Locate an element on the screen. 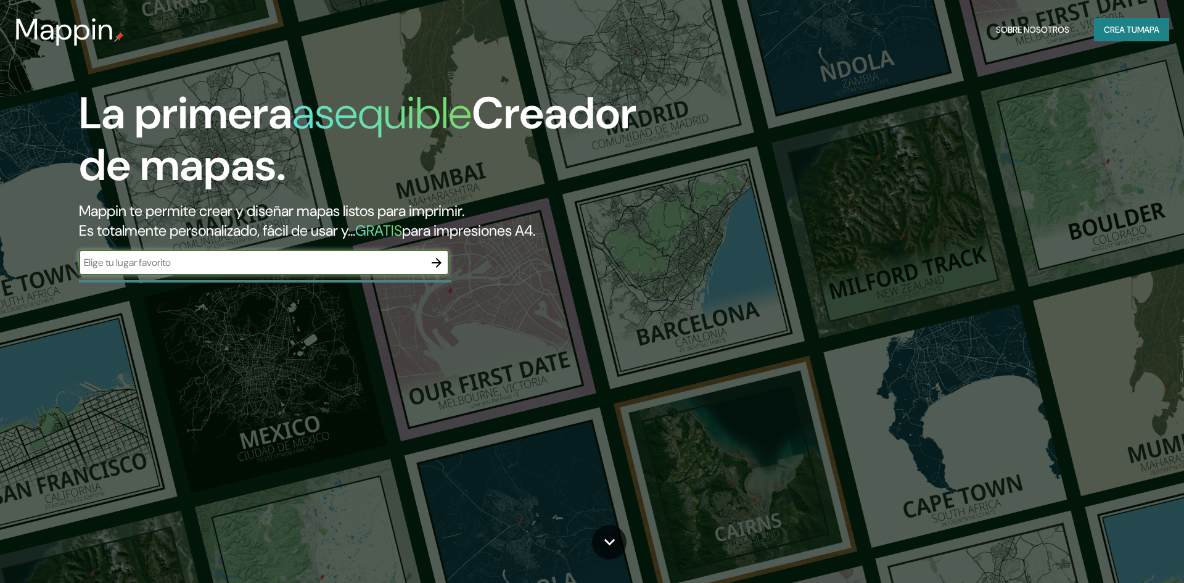  font: La primera is located at coordinates (186, 113).